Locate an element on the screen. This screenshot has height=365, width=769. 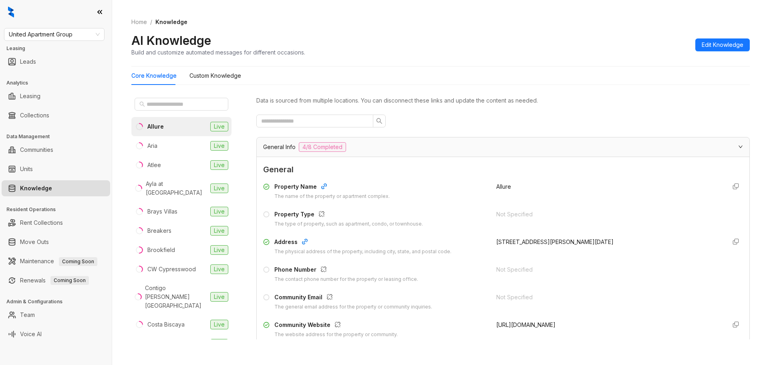
div: The general email address for the property or community inquiries. is located at coordinates (353, 307).